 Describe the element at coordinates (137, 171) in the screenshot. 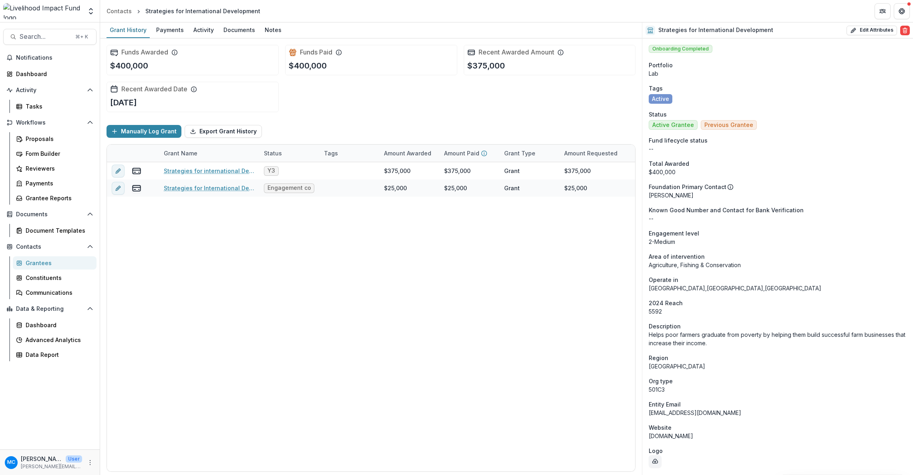

I see `button: view-payments` at that location.